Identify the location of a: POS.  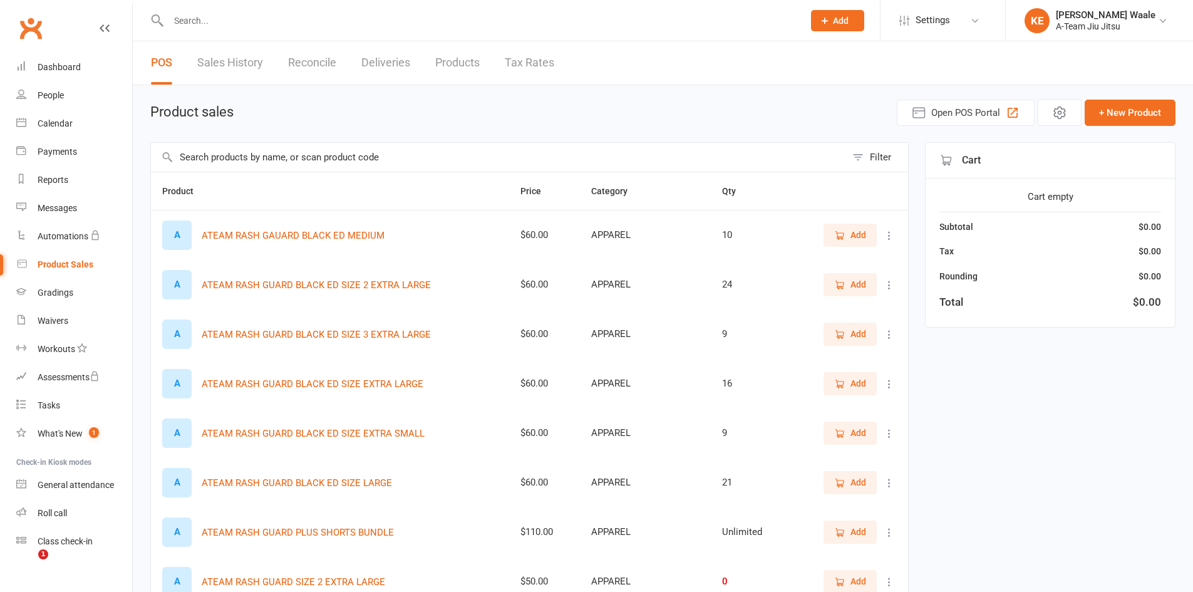
(162, 63).